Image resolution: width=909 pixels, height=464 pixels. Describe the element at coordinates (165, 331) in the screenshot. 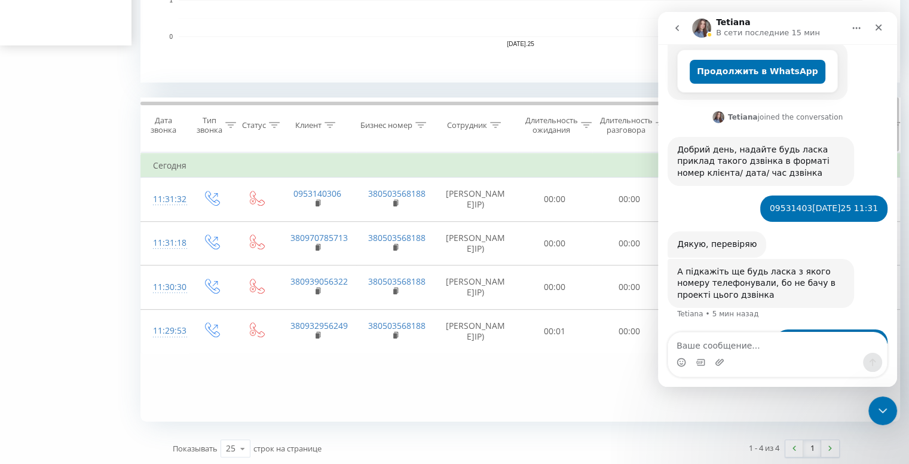

I see `div: 11:29:53` at that location.